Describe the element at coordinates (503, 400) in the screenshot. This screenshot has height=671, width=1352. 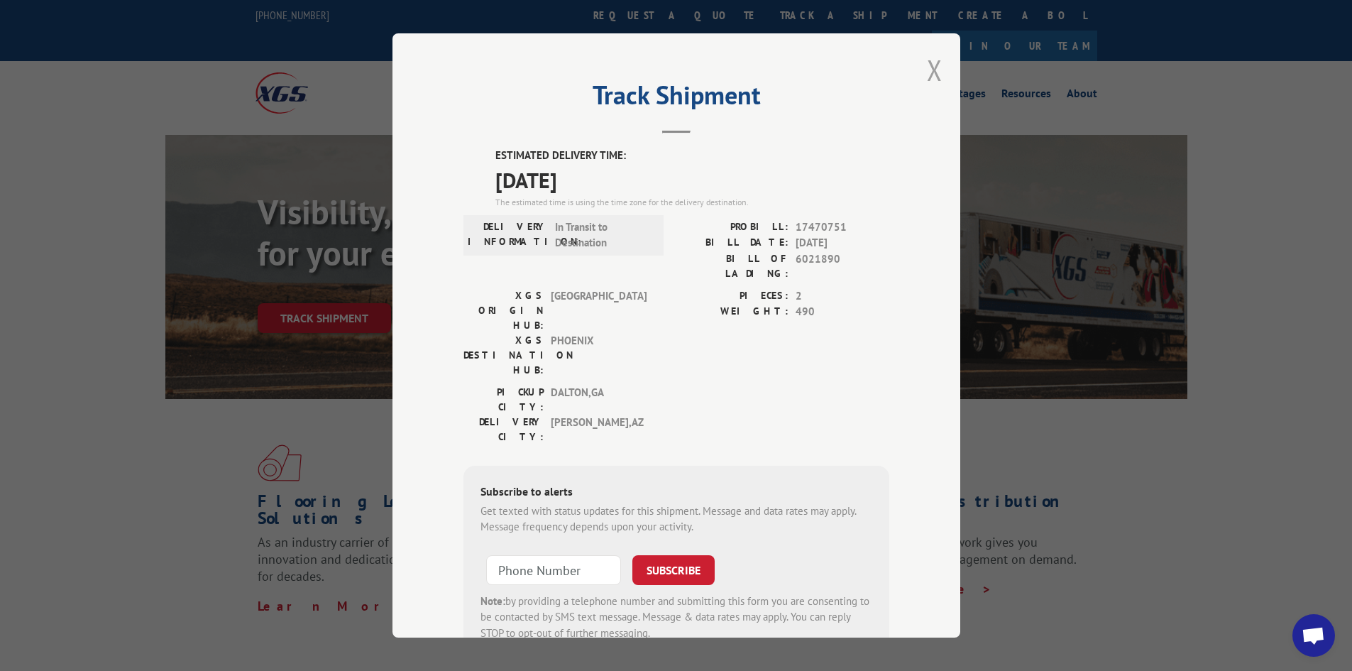
I see `label: PICKUP CITY:` at that location.